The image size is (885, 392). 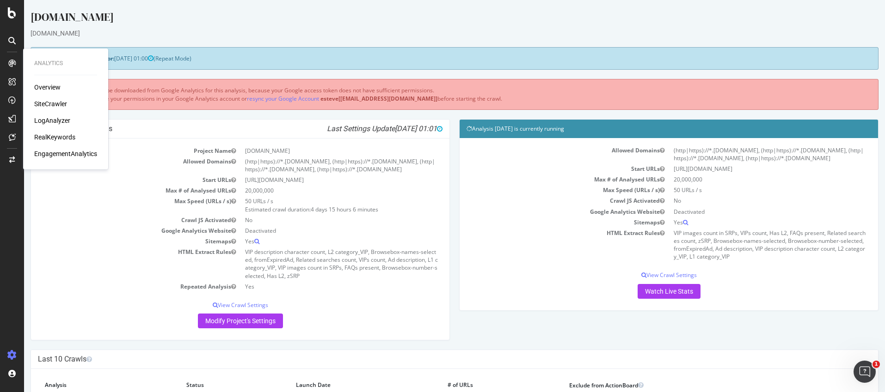 I want to click on a: EngagementAnalytics, so click(x=66, y=154).